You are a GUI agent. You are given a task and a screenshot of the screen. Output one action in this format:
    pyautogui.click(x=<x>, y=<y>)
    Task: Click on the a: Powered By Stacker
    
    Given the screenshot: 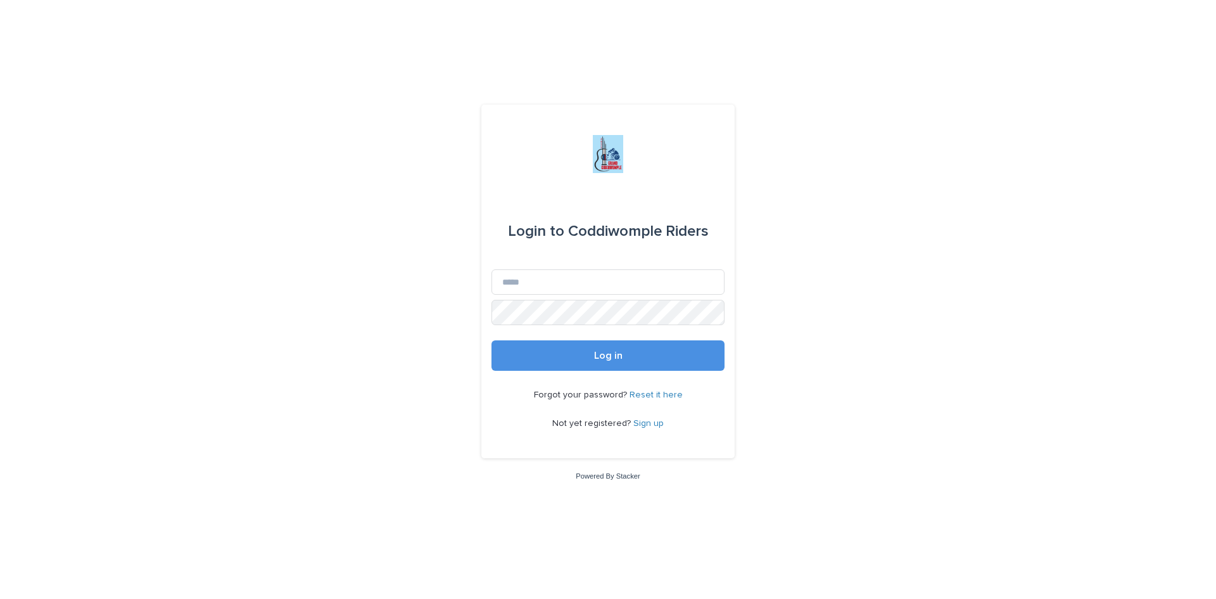 What is the action you would take?
    pyautogui.click(x=608, y=476)
    